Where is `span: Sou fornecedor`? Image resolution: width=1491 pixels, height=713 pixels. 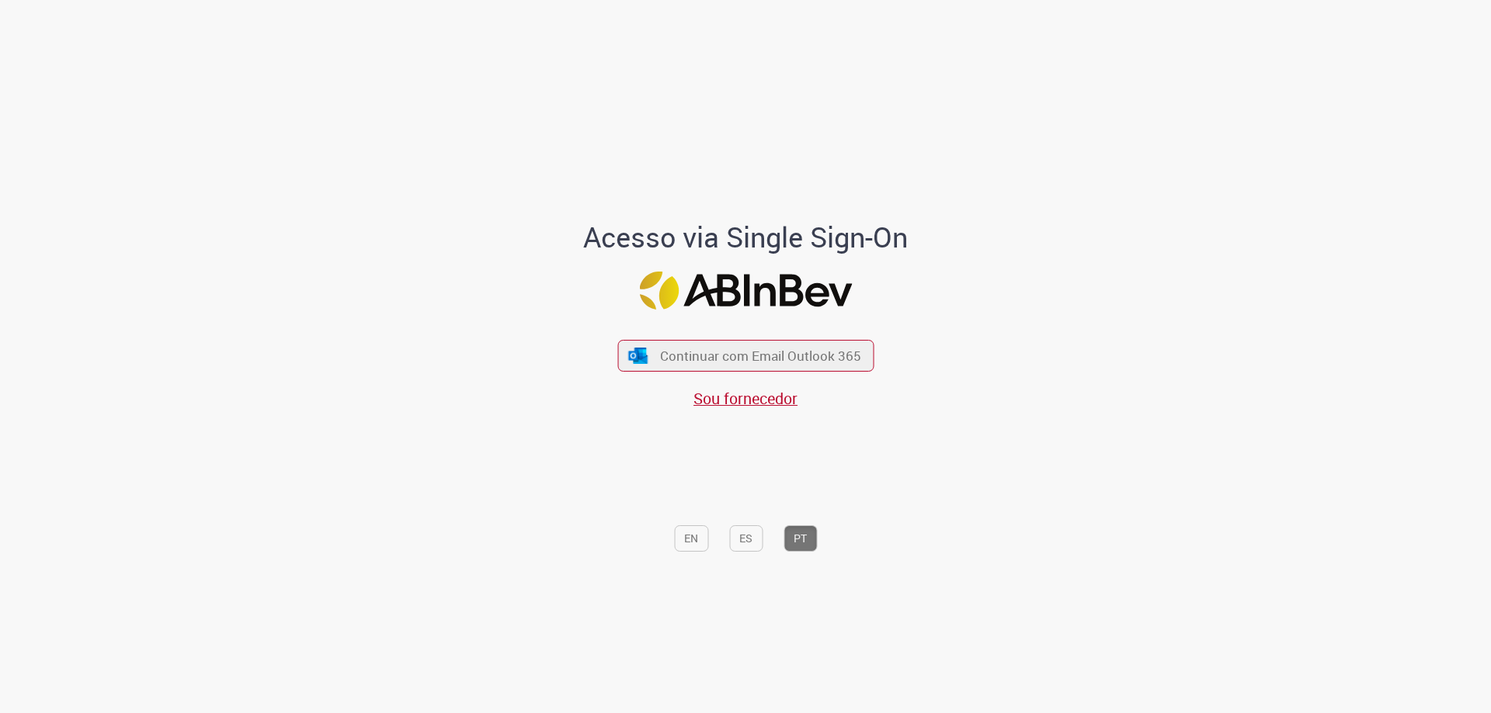
span: Sou fornecedor is located at coordinates (745, 398).